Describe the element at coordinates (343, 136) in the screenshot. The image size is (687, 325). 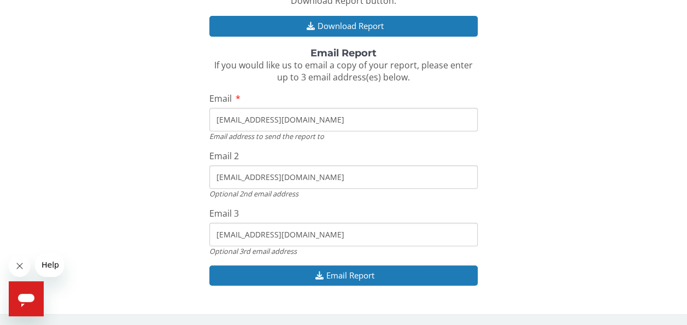
I see `div: Email address to send the report to` at that location.